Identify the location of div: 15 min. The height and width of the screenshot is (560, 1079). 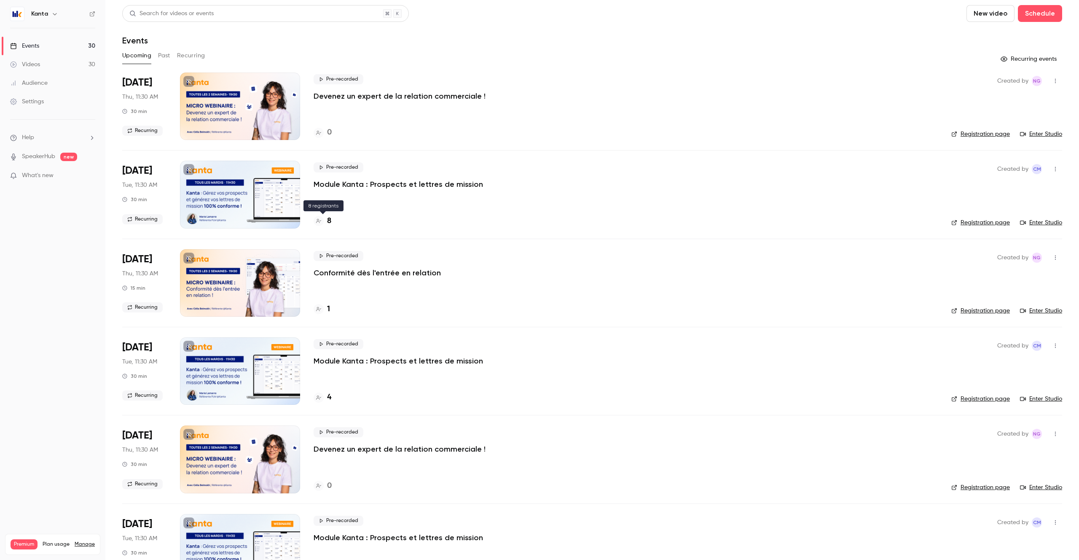
(134, 288).